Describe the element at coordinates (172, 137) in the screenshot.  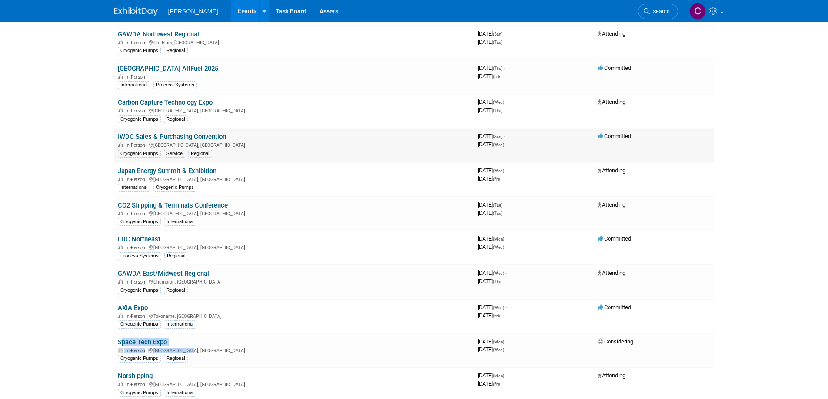
I see `a: IWDC Sales & Purchasing Convention` at that location.